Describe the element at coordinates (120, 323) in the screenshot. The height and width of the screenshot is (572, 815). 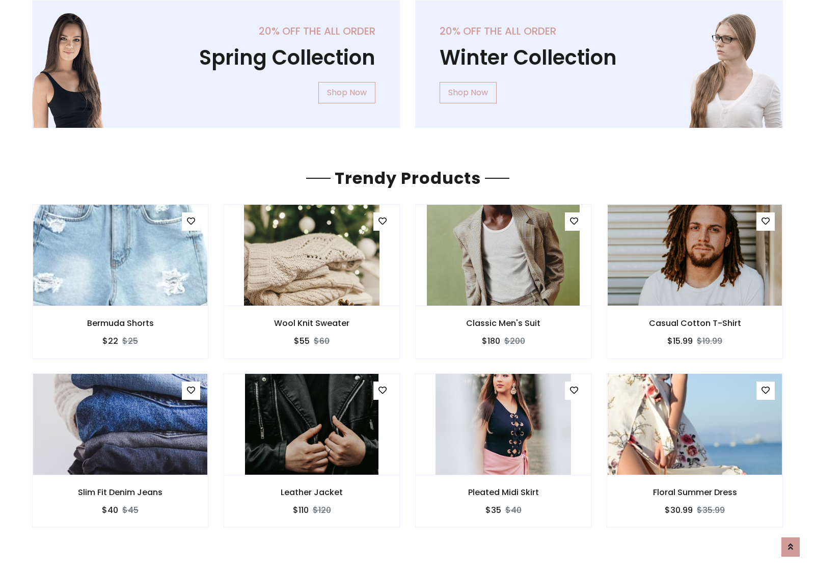
I see `h6: Bermuda Shorts` at that location.